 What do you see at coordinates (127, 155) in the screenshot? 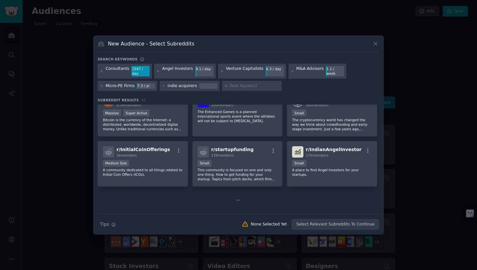
I see `span: 2k members` at bounding box center [127, 155].